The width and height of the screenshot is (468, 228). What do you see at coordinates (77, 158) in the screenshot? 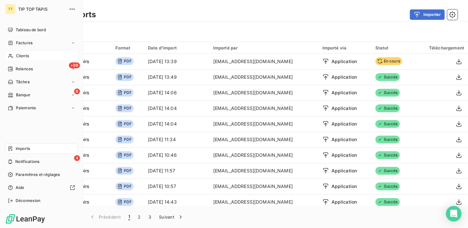
I see `span: 4` at bounding box center [77, 158].